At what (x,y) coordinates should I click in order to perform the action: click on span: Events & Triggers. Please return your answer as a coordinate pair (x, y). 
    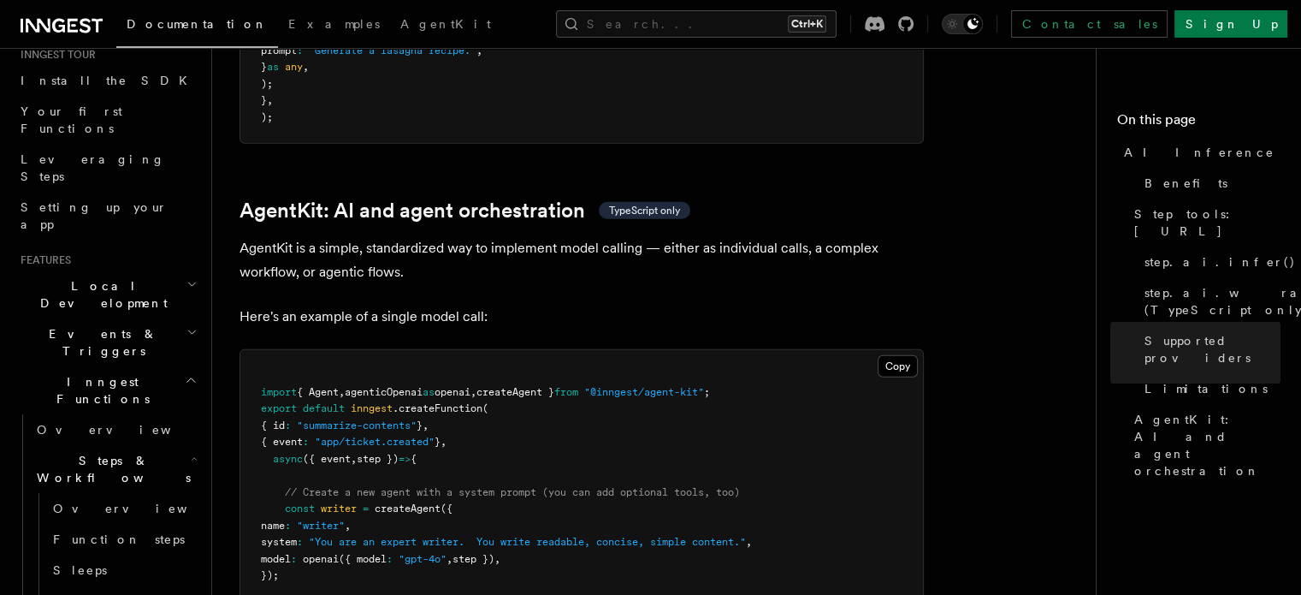
    Looking at the image, I should click on (100, 342).